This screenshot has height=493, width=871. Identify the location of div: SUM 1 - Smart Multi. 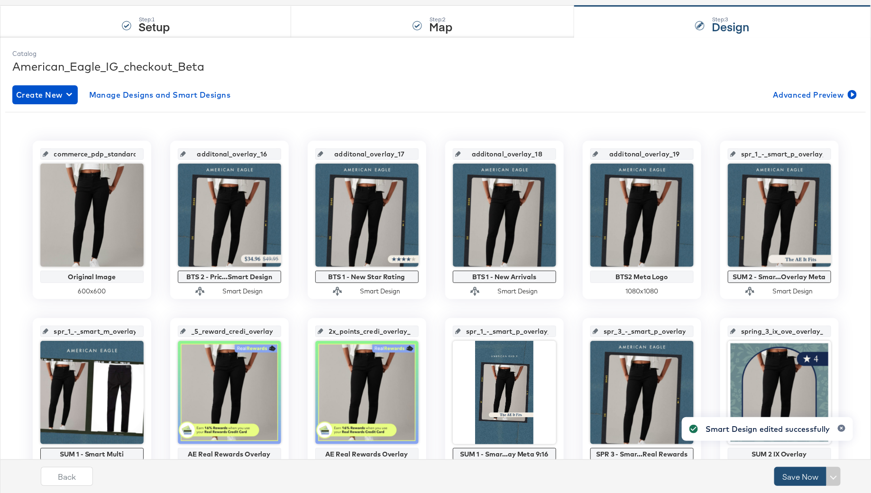
(92, 454).